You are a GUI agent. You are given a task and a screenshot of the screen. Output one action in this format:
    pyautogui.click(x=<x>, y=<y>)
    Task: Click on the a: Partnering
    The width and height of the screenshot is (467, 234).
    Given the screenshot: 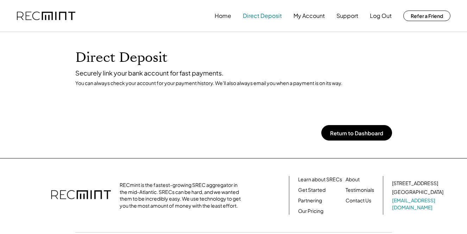 What is the action you would take?
    pyautogui.click(x=310, y=201)
    